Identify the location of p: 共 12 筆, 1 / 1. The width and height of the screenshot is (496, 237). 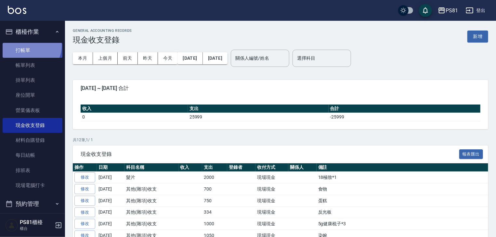
(281, 140).